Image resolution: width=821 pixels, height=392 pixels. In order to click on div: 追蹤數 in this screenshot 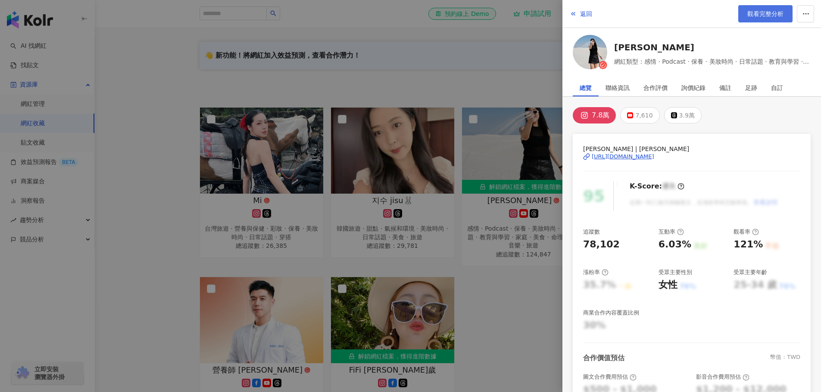, I will do `click(591, 232)`.